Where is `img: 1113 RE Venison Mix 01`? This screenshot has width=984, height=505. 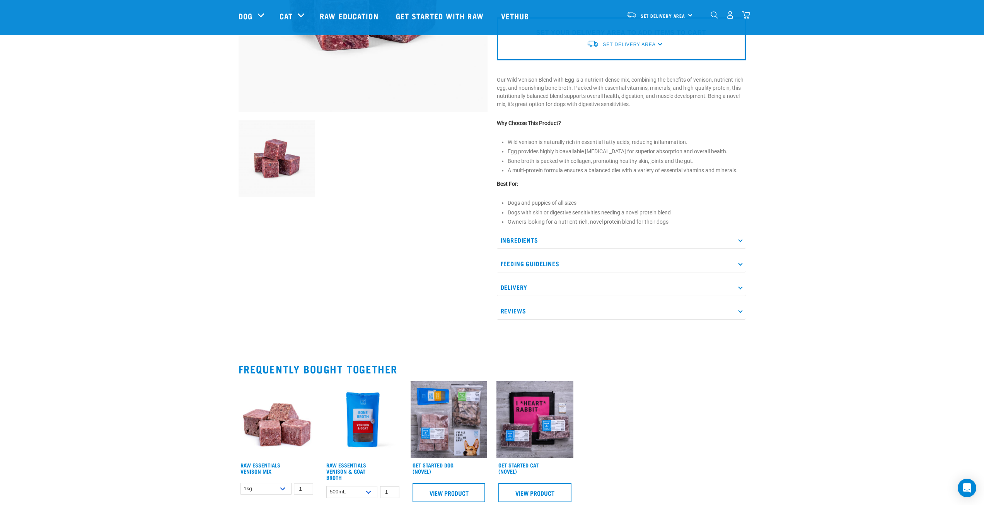 img: 1113 RE Venison Mix 01 is located at coordinates (277, 419).